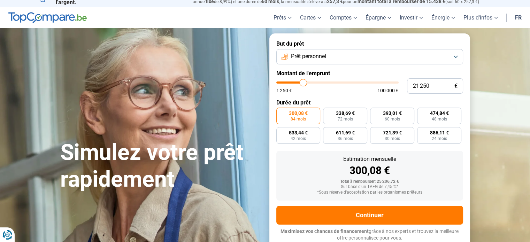  I want to click on label: Montant de l'emprunt, so click(370, 73).